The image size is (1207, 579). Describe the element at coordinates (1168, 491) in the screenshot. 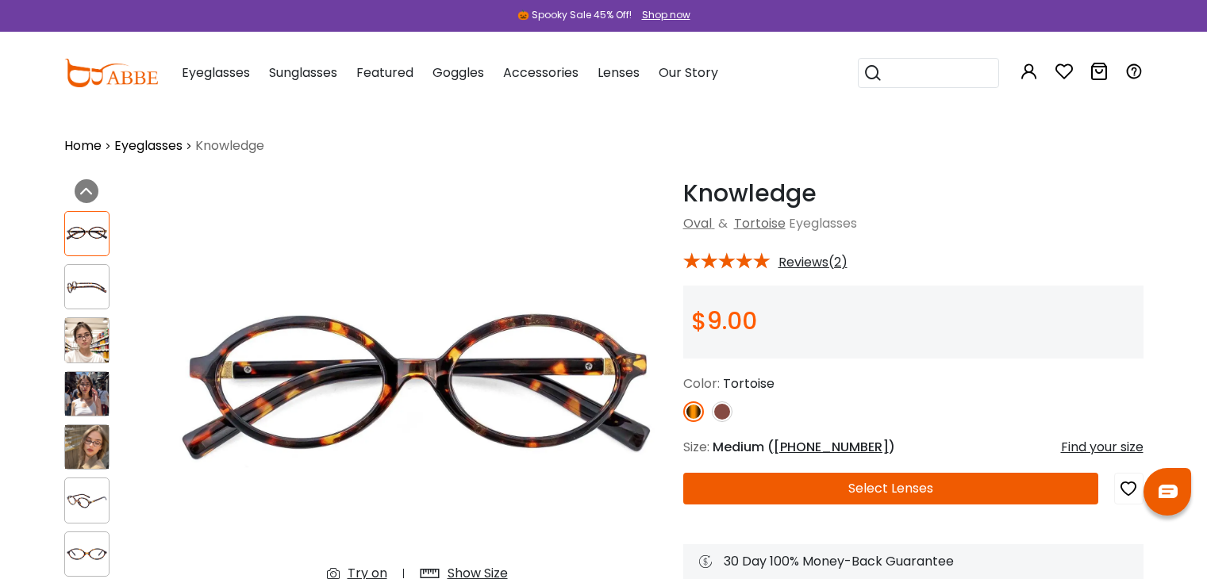

I see `img: chat` at that location.